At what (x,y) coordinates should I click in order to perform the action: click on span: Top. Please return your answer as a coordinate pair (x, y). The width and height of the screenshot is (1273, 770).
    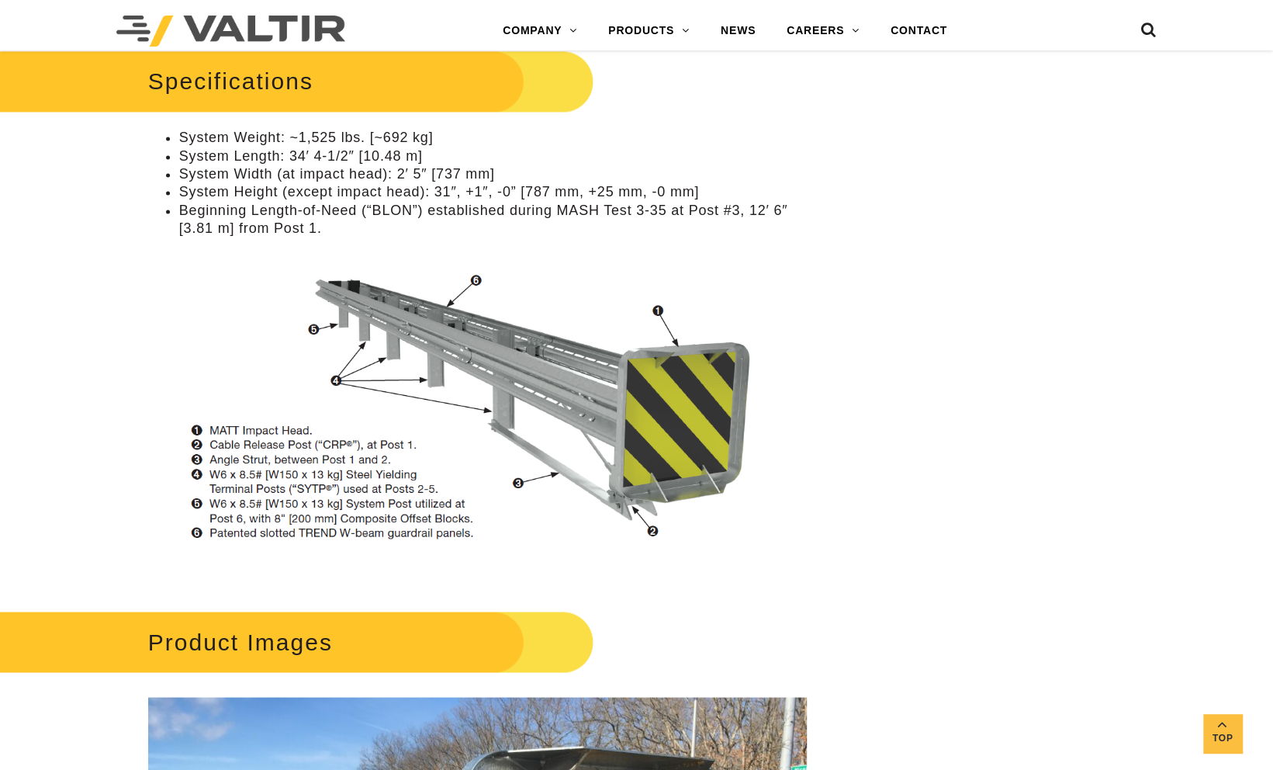
    Looking at the image, I should click on (1223, 738).